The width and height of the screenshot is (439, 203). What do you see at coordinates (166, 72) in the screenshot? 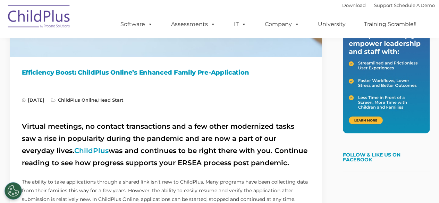
I see `h1: Efficiency Boost: ChildPlus Online’s Enhanced Family Pre-Application` at bounding box center [166, 72].